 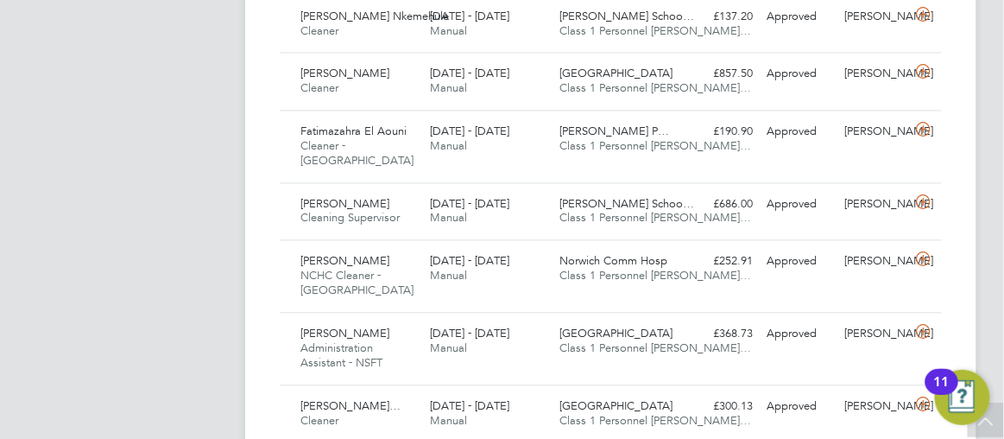 I want to click on div: £857.50, so click(x=722, y=74).